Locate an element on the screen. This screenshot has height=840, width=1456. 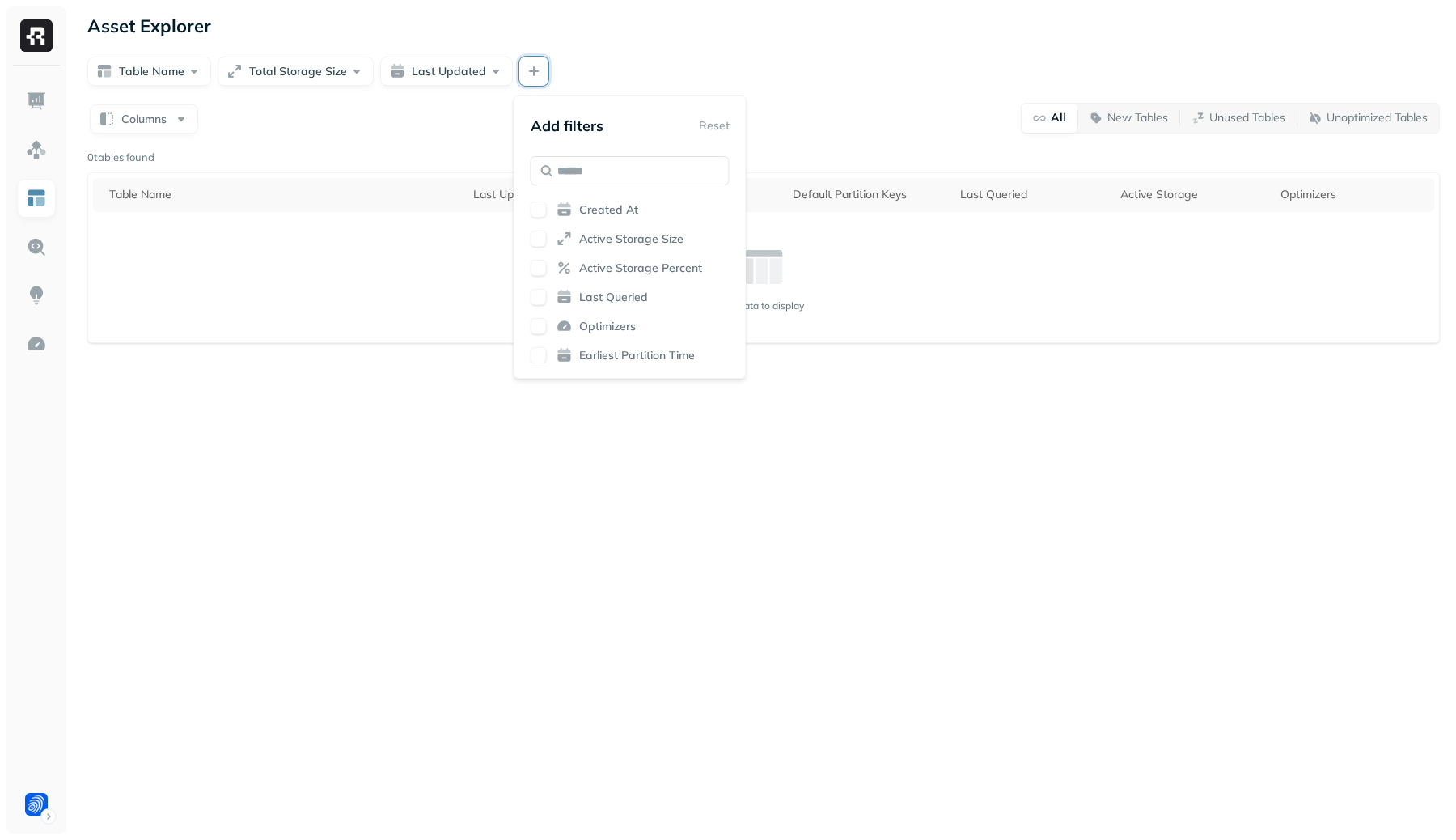
button: Columns is located at coordinates (144, 119).